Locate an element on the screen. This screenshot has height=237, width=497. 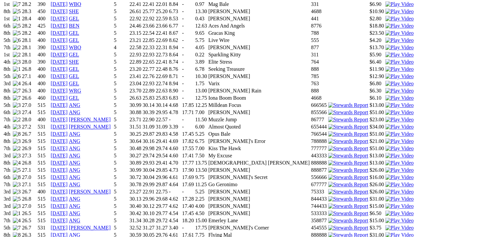
img: 5 is located at coordinates (17, 26).